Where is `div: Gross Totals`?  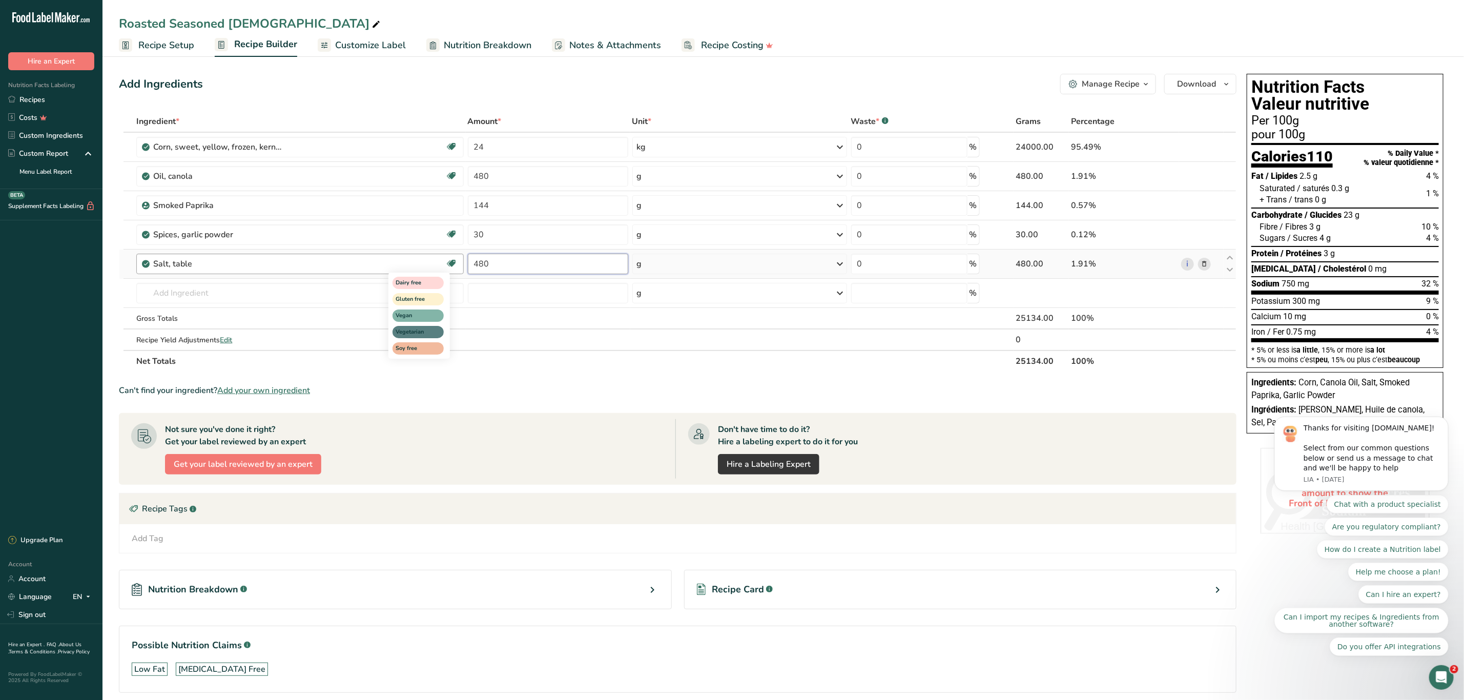
div: Gross Totals is located at coordinates (300, 318).